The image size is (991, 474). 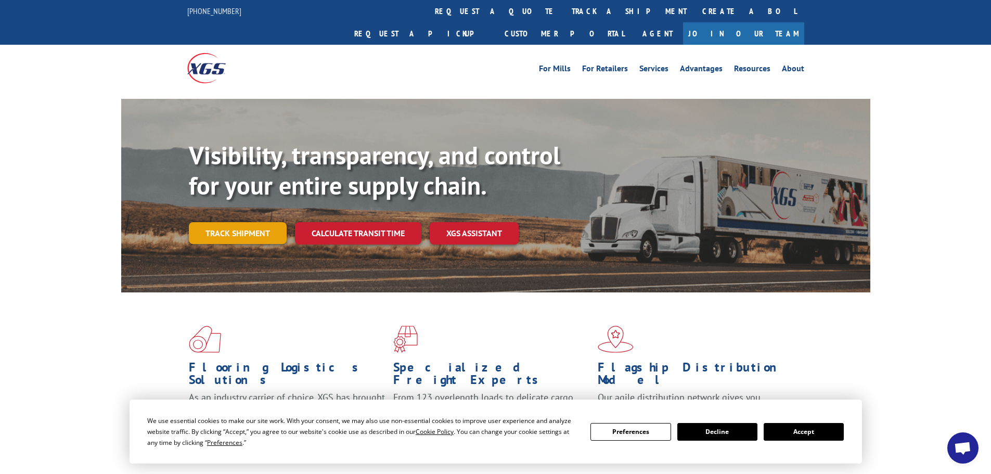 I want to click on a: Request a pickup, so click(x=422, y=33).